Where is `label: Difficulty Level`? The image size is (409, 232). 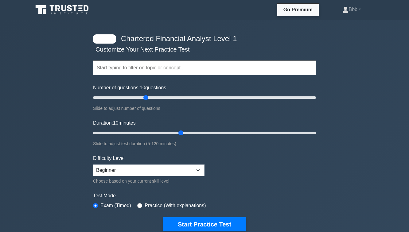
label: Difficulty Level is located at coordinates (109, 158).